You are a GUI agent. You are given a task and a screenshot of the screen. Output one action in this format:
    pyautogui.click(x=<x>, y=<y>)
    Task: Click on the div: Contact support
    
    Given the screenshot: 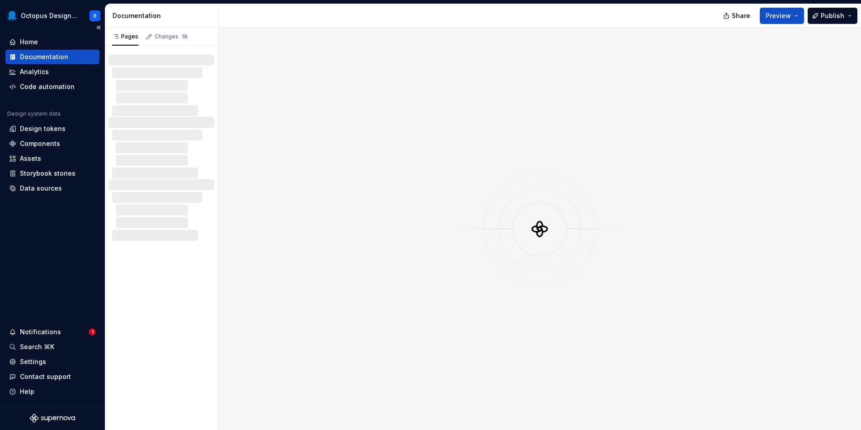 What is the action you would take?
    pyautogui.click(x=45, y=377)
    